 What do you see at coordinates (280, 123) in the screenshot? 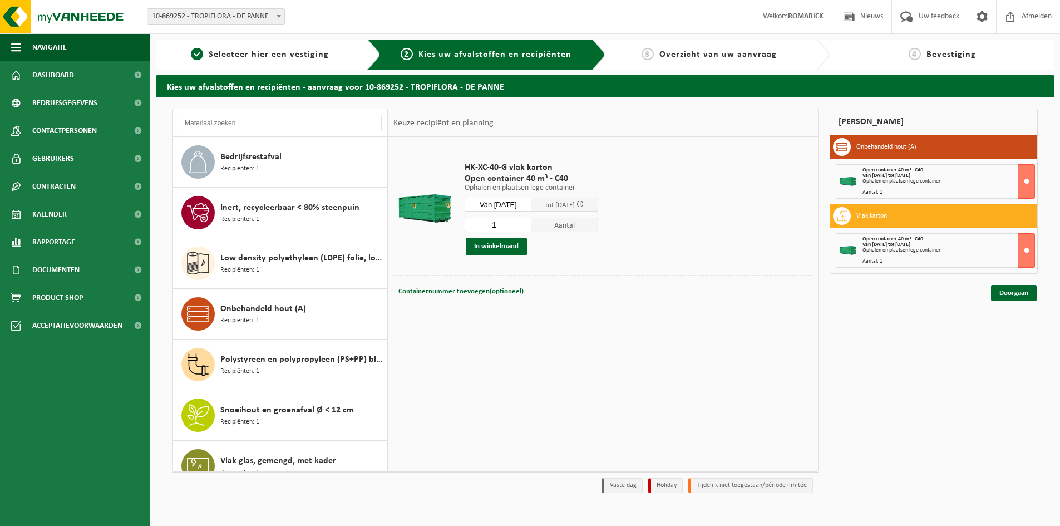
I see `input: Materiaal zoeken` at bounding box center [280, 123].